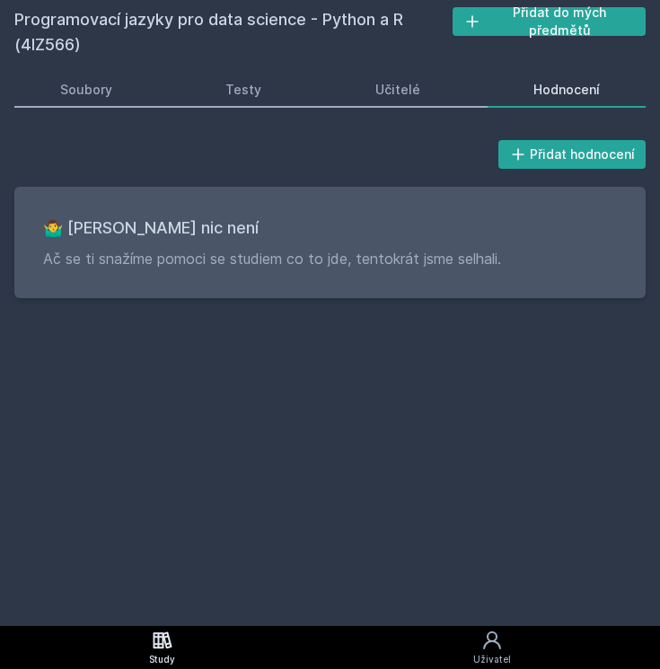 The width and height of the screenshot is (660, 669). Describe the element at coordinates (492, 647) in the screenshot. I see `a: Uživatel` at that location.